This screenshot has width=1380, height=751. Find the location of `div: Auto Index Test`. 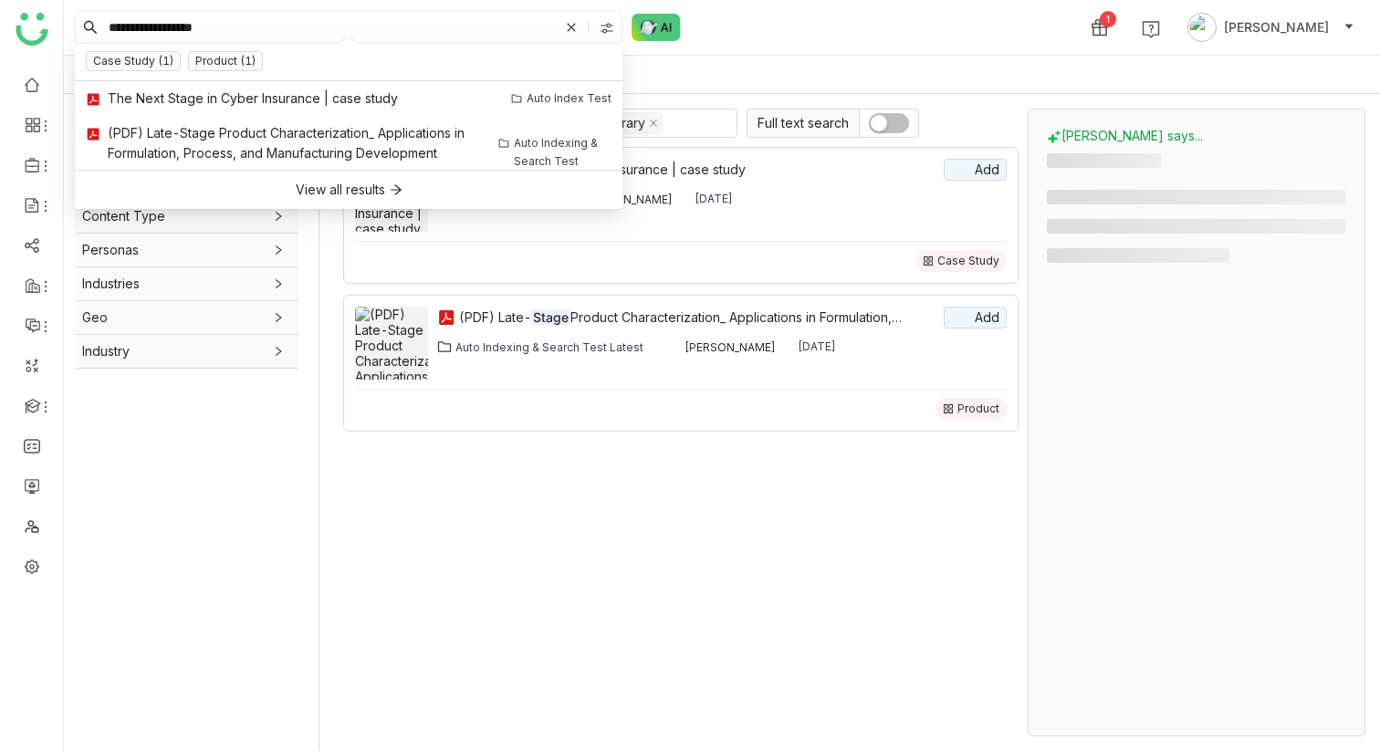

div: Auto Index Test is located at coordinates (568, 99).